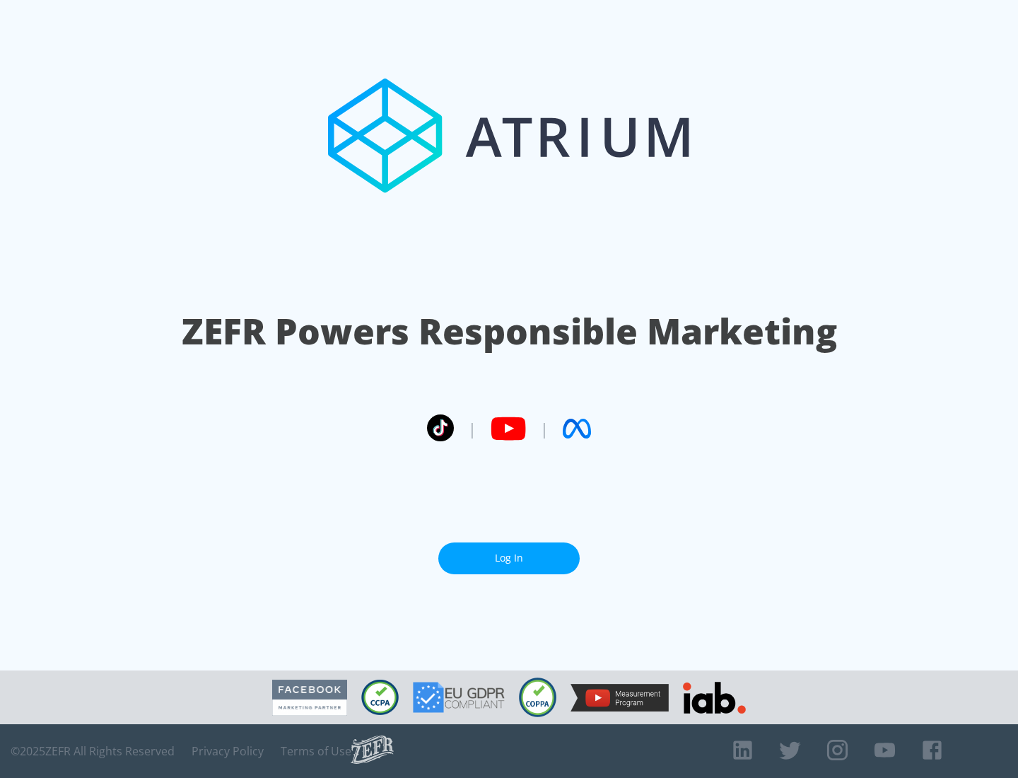  I want to click on img: Facebook Marketing Partner, so click(310, 697).